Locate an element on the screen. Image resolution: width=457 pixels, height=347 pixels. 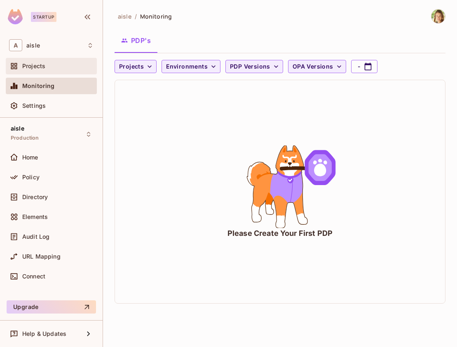
span: A is located at coordinates (16, 45).